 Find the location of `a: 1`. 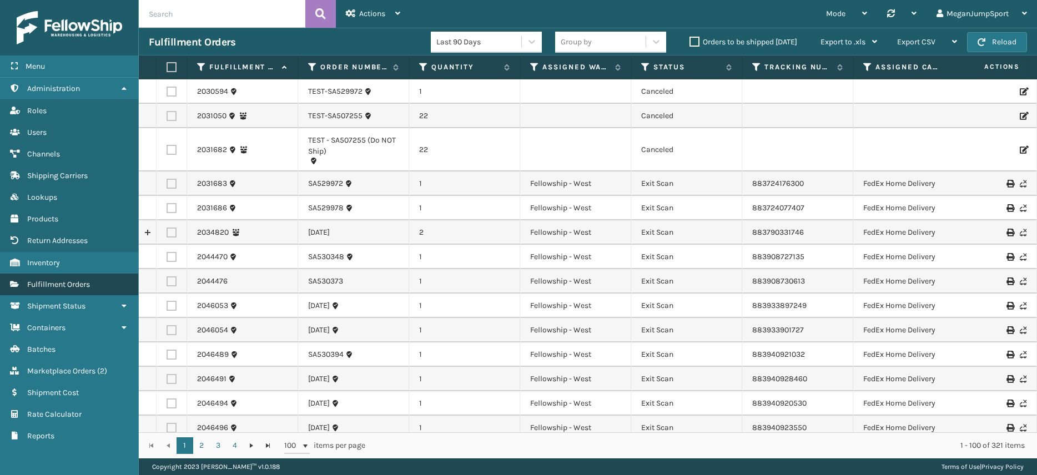

a: 1 is located at coordinates (185, 446).